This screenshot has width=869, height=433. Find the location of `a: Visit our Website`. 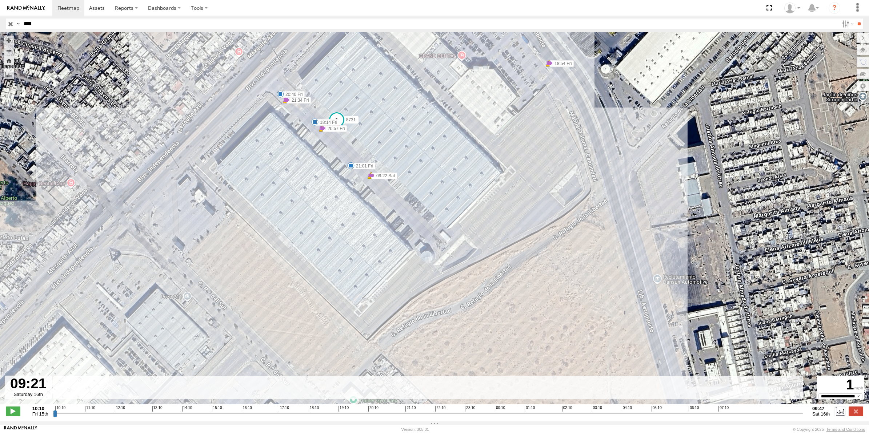

a: Visit our Website is located at coordinates (21, 430).